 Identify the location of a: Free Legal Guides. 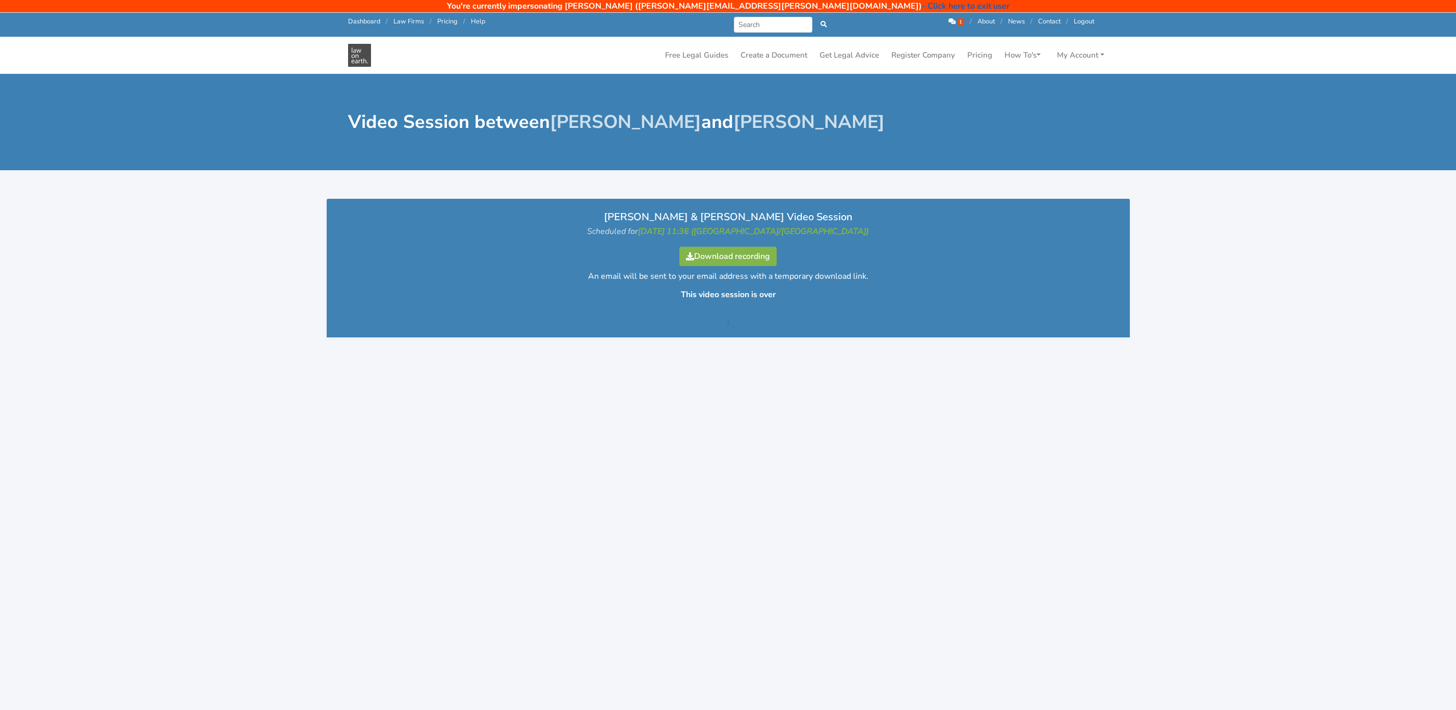
(697, 55).